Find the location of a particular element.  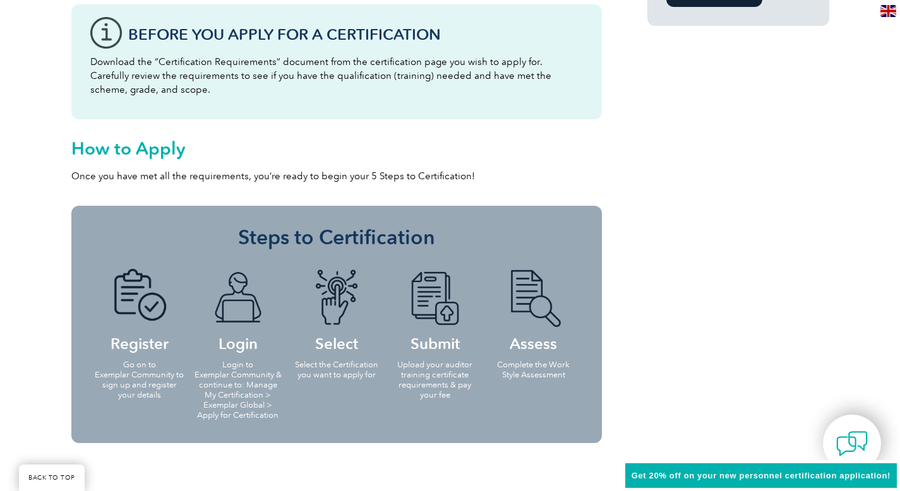

p: Download the “Certification Requirements” document from the certification page you wish to apply ... is located at coordinates (337, 76).